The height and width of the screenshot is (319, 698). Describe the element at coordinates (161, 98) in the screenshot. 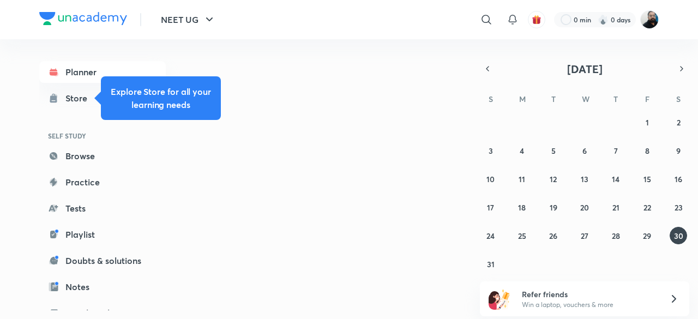

I see `h5: Explore Store for all your learning needs` at that location.